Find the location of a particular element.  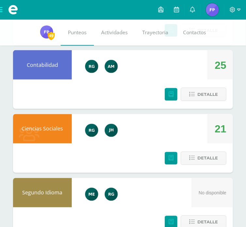

span: 49 is located at coordinates (51, 36).